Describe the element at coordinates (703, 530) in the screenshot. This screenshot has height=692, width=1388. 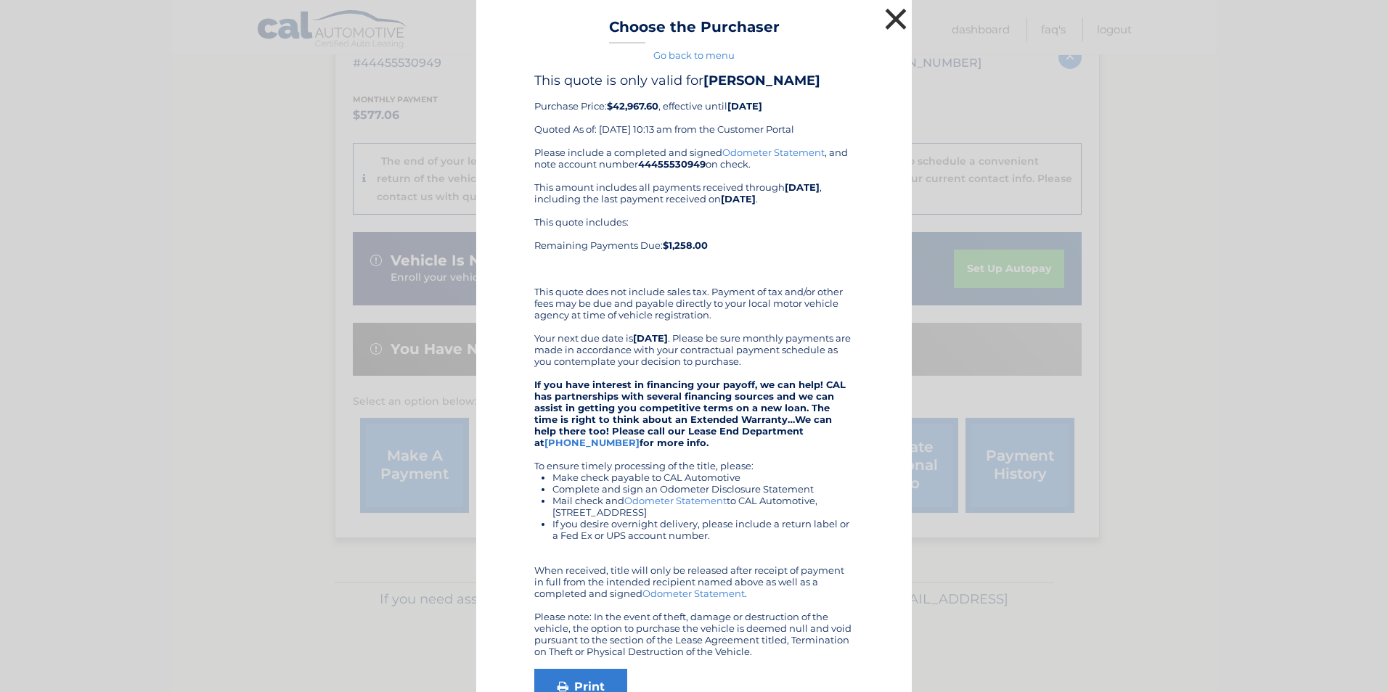
I see `li: If you desire overnight delivery, please include a return label or a Fed Ex or UPS account number.` at that location.